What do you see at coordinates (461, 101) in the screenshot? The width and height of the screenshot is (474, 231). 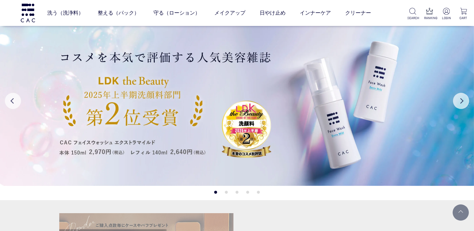 I see `button: Next` at bounding box center [461, 101].